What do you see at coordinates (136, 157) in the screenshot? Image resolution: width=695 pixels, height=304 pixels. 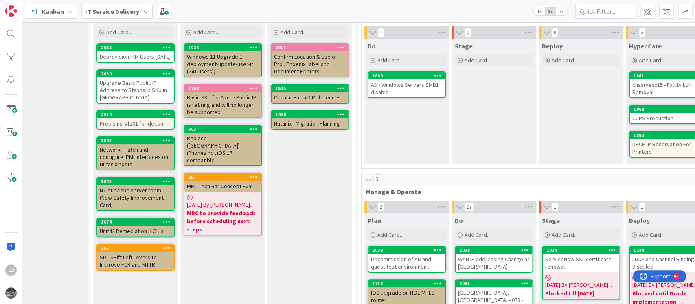 I see `div: Network - Patch and configure IPMI interfaces on Nutanix hosts` at bounding box center [136, 157].